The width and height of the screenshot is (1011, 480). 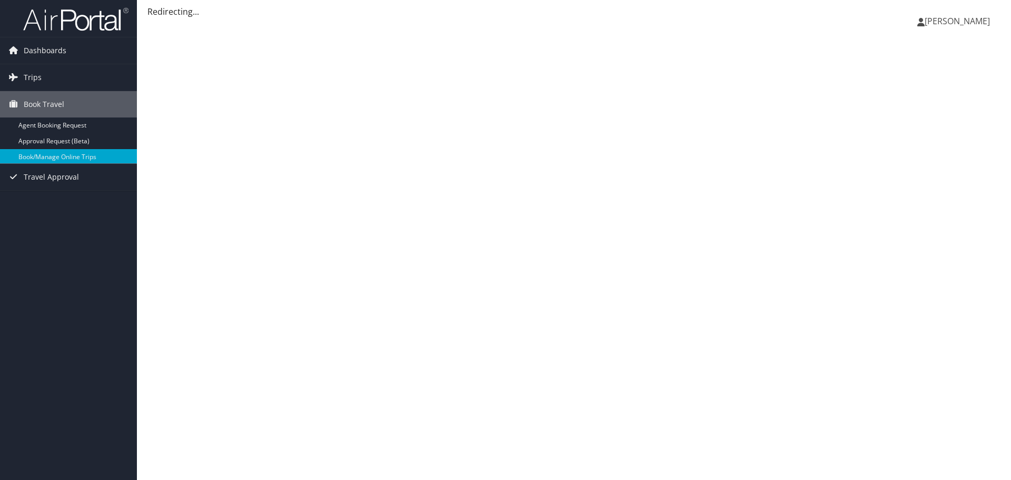 I want to click on span: Travel Approval, so click(x=51, y=177).